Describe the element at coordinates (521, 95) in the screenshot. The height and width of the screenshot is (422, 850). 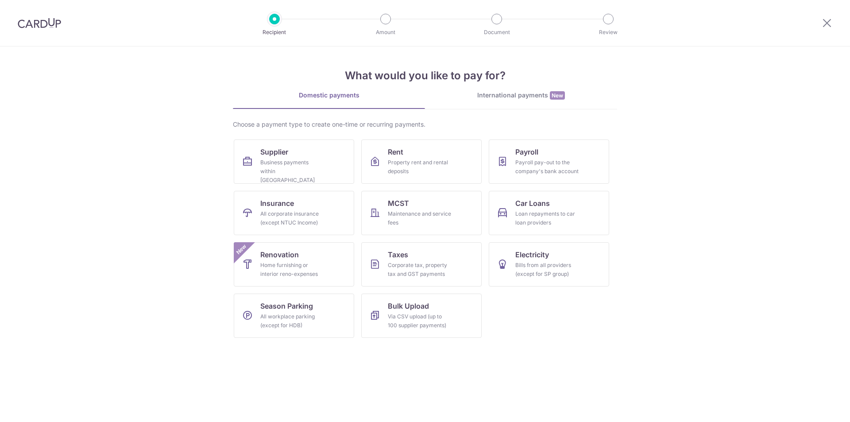
I see `div: International payments` at that location.